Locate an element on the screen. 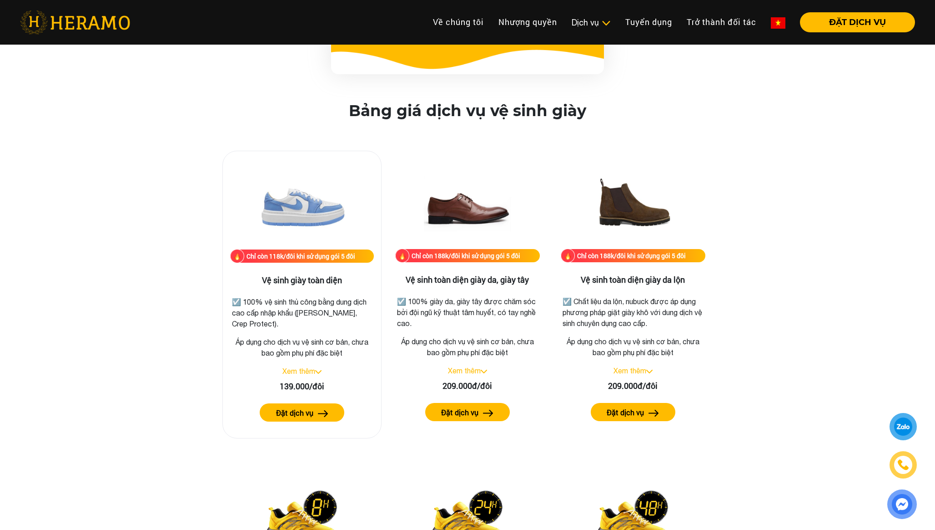  h2: Bảng giá dịch vụ vệ sinh giày is located at coordinates (468, 111).